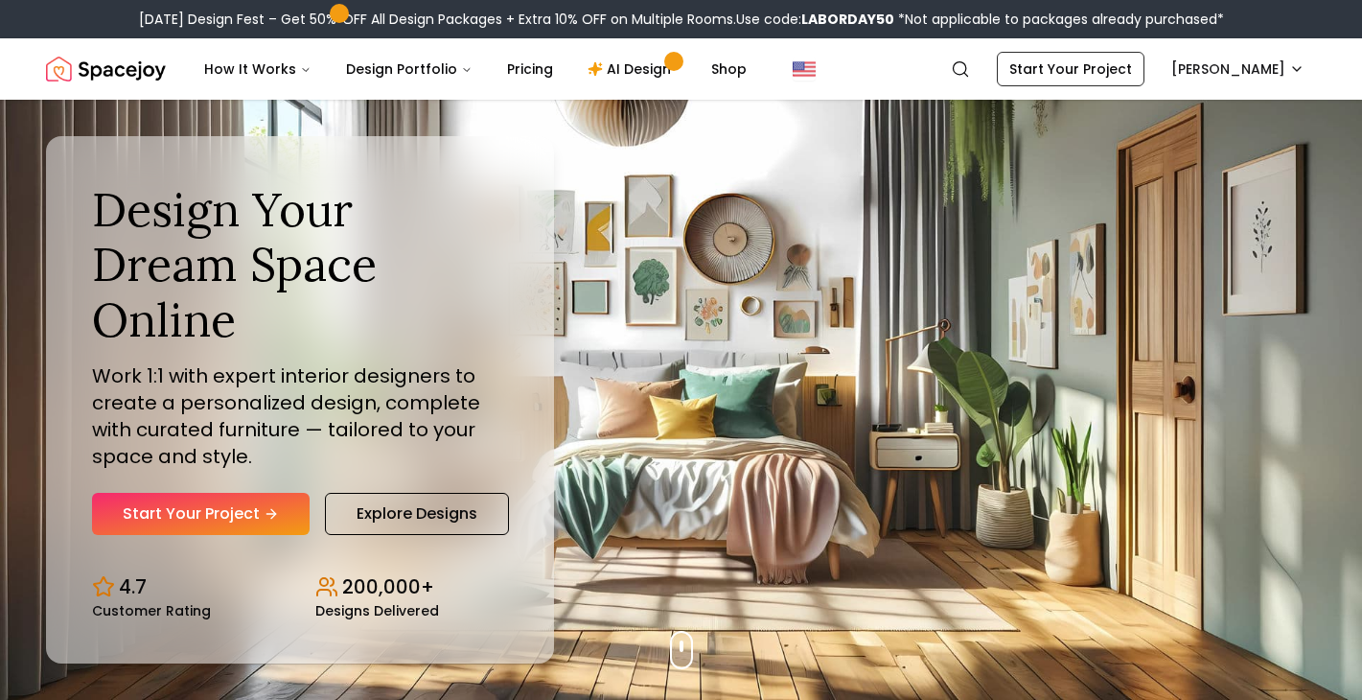 The height and width of the screenshot is (700, 1362). What do you see at coordinates (377, 611) in the screenshot?
I see `small: Designs Delivered` at bounding box center [377, 611].